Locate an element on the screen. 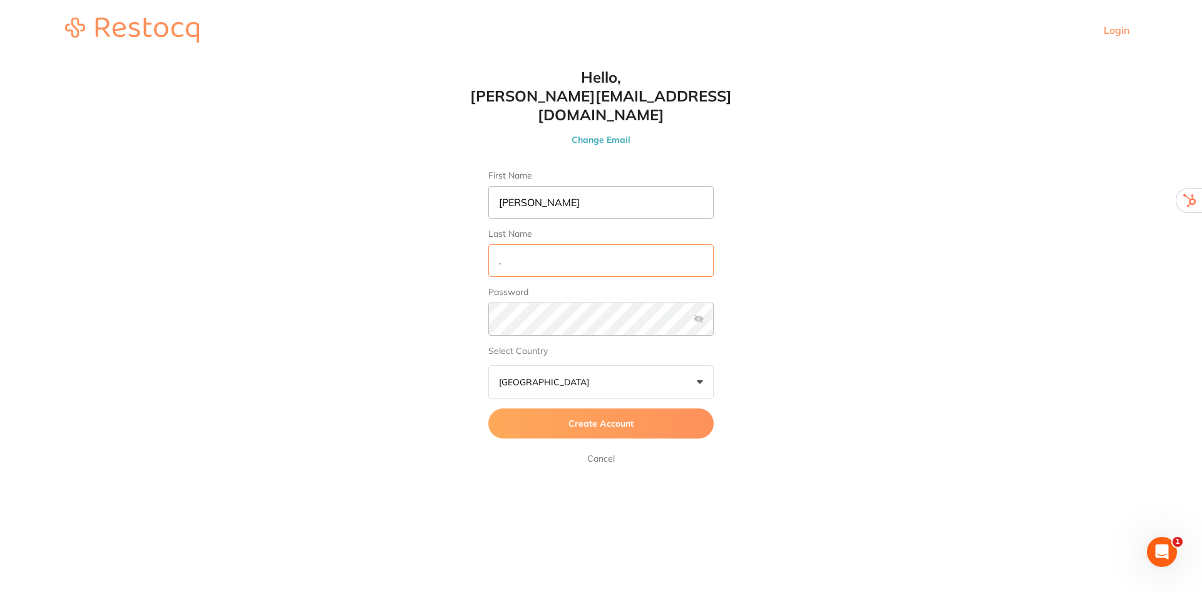 The image size is (1202, 592). label: Last Name is located at coordinates (601, 234).